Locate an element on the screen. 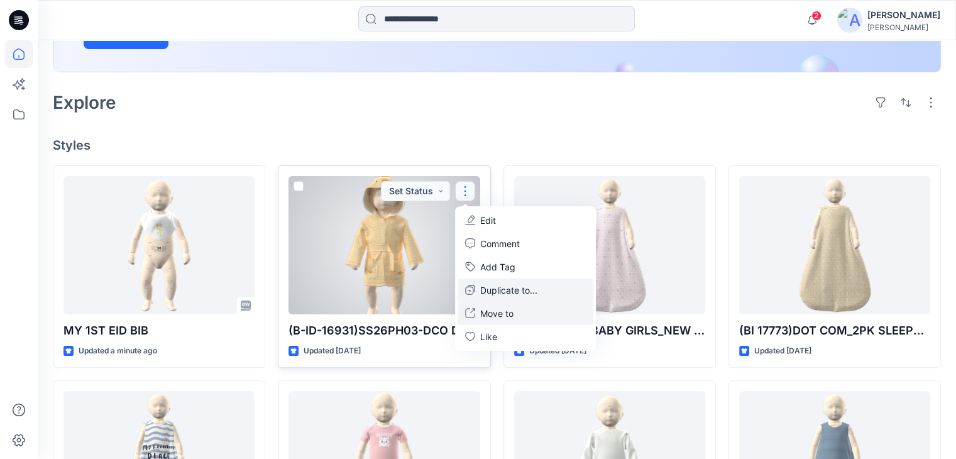  a: (BI 17773)DOT COM_2PK SLEEPBAG_GENDER NEUTRAL_MICRO PRINTS is located at coordinates (835, 245).